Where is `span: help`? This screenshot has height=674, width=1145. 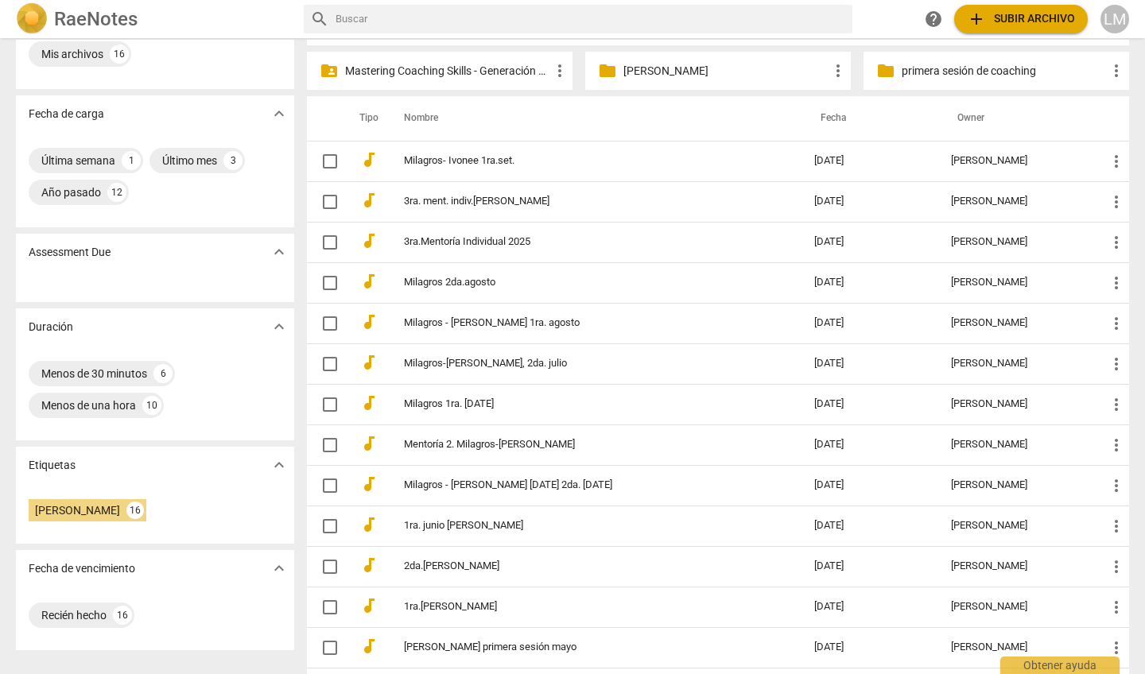
span: help is located at coordinates (933, 19).